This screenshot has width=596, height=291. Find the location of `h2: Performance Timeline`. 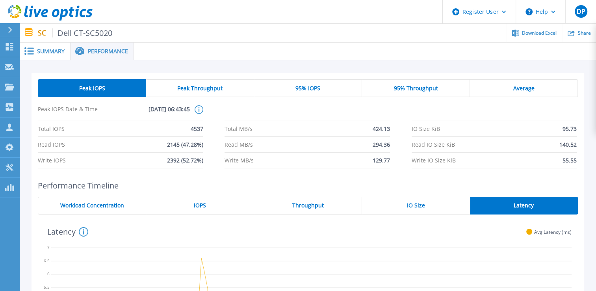

h2: Performance Timeline is located at coordinates (308, 185).